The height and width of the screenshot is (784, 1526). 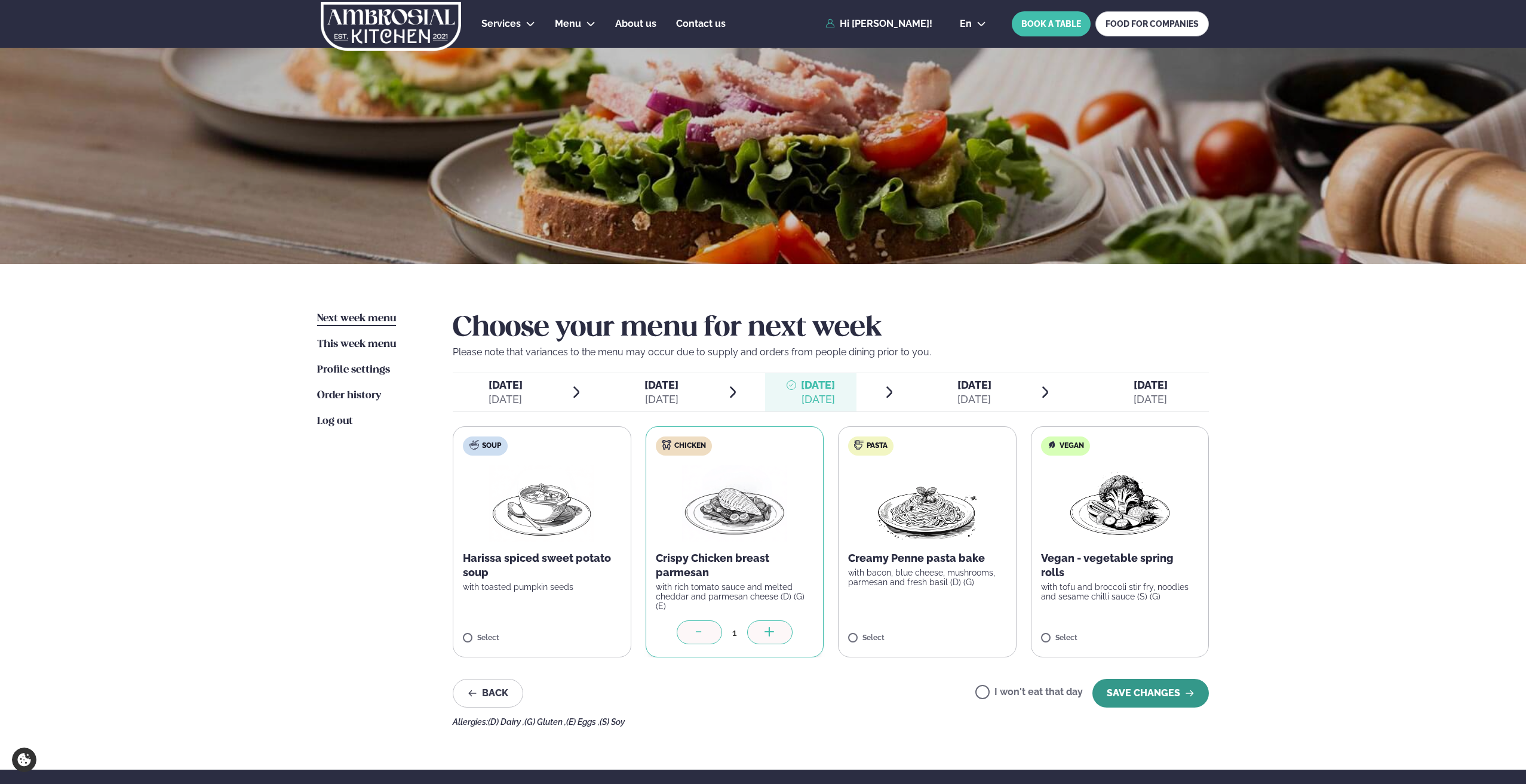 What do you see at coordinates (966, 24) in the screenshot?
I see `span: en` at bounding box center [966, 24].